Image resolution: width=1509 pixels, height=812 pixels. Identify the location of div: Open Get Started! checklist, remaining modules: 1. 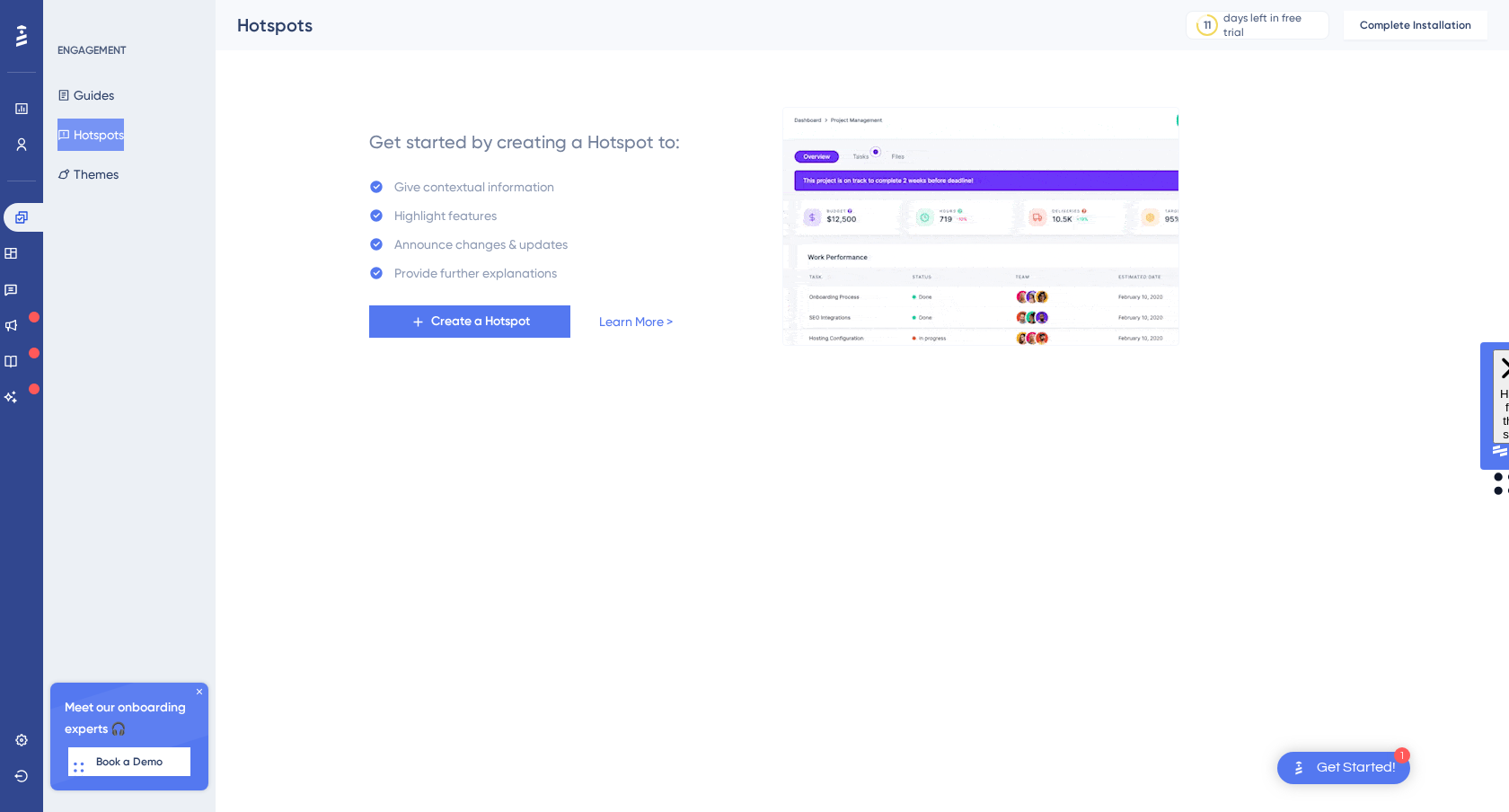
(1343, 768).